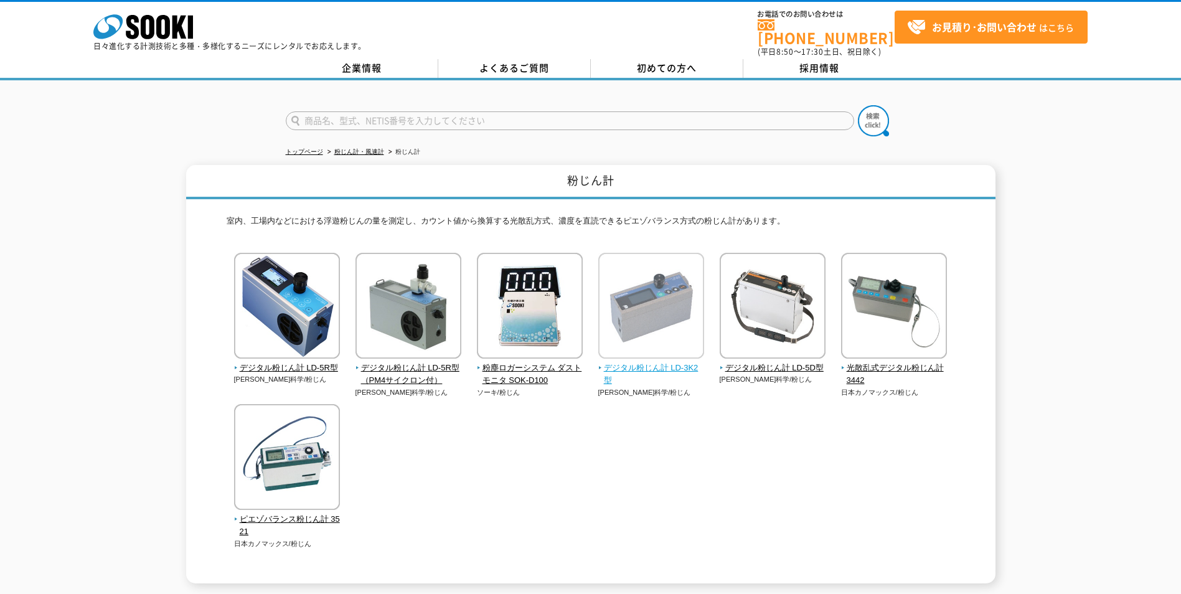  I want to click on p: 日々進化する計測技術と多種・多様化するニーズにレンタルでお応えします。, so click(230, 46).